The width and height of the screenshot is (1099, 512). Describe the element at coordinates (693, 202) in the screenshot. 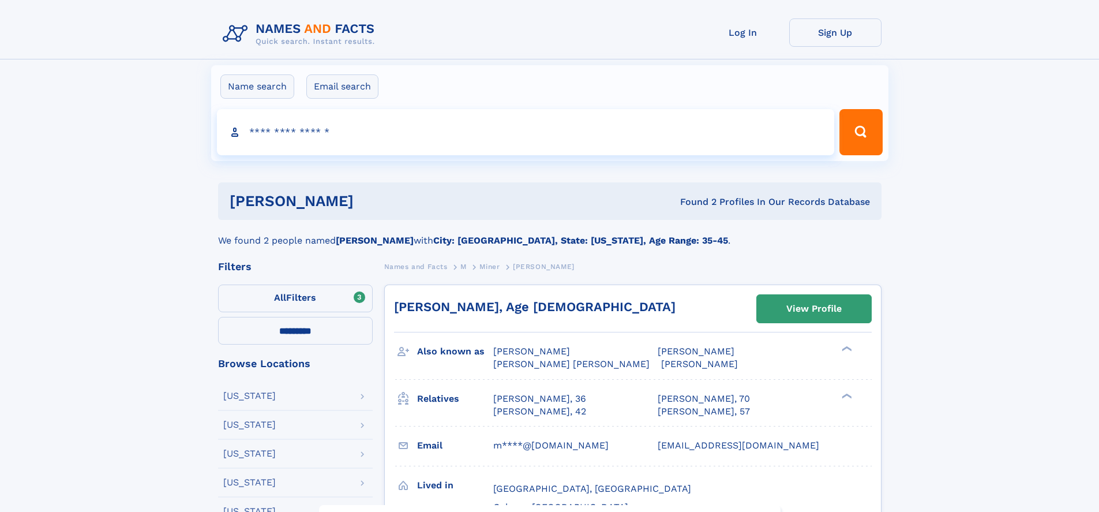

I see `div: Found 2 Profiles In Our Records Database` at that location.